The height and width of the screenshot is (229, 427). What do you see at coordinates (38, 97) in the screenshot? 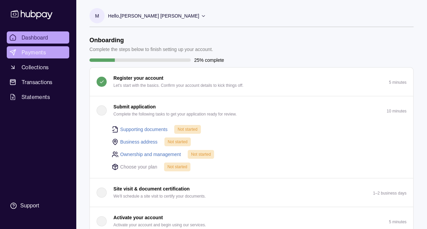
I see `a: Statements` at bounding box center [38, 97].